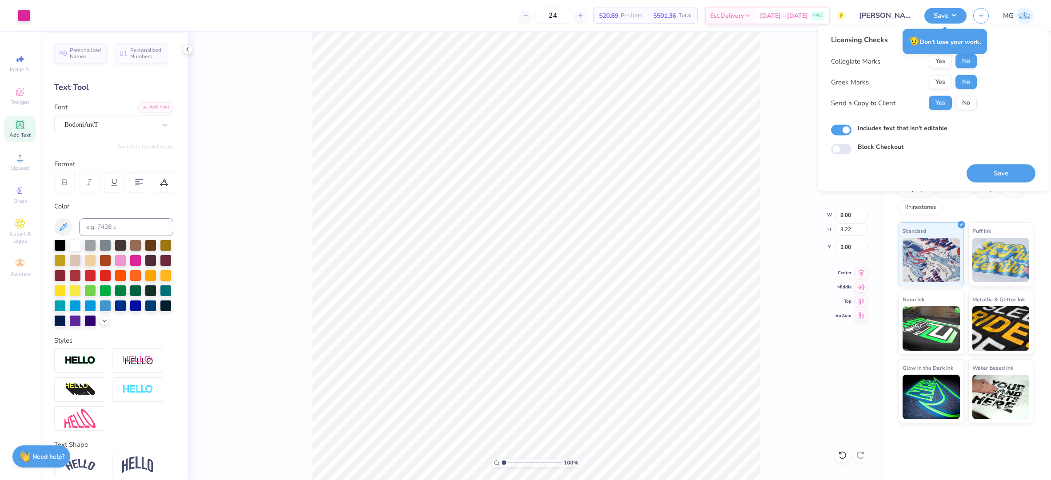 This screenshot has height=480, width=1051. What do you see at coordinates (914, 231) in the screenshot?
I see `span: Standard` at bounding box center [914, 231].